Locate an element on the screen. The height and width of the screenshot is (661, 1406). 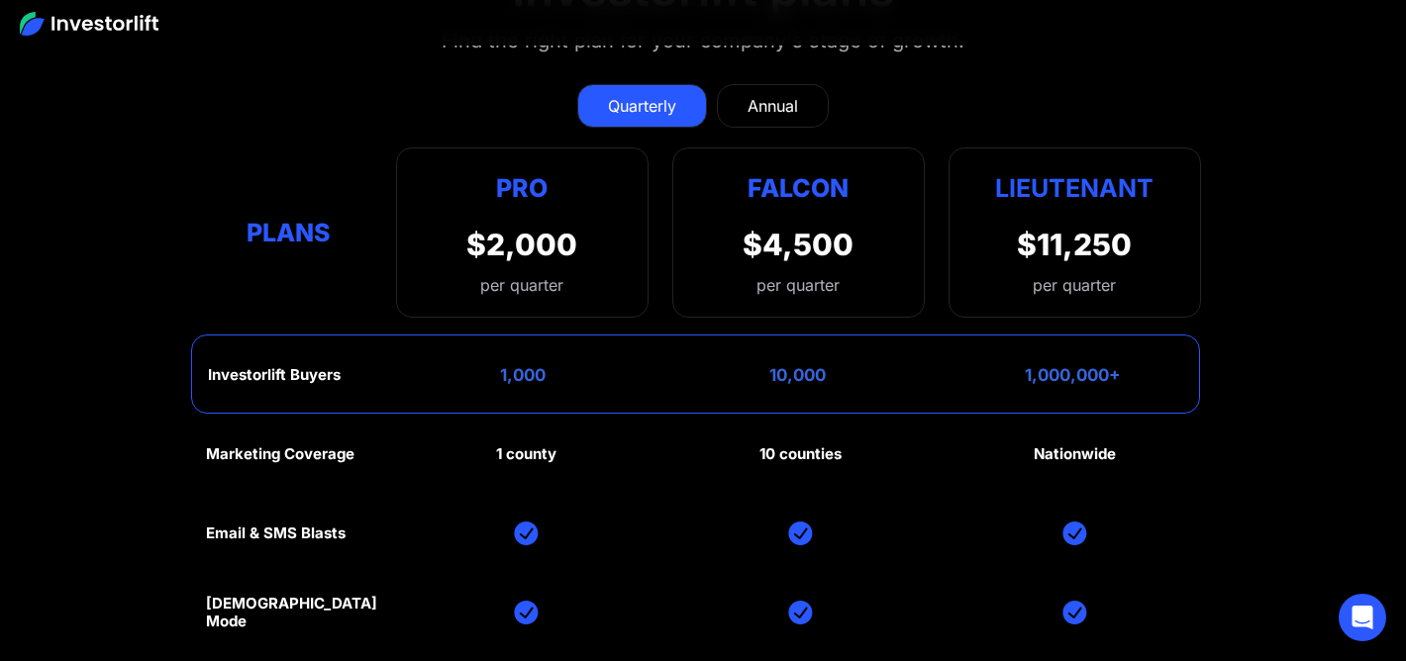
div: 10,000 is located at coordinates (797, 375).